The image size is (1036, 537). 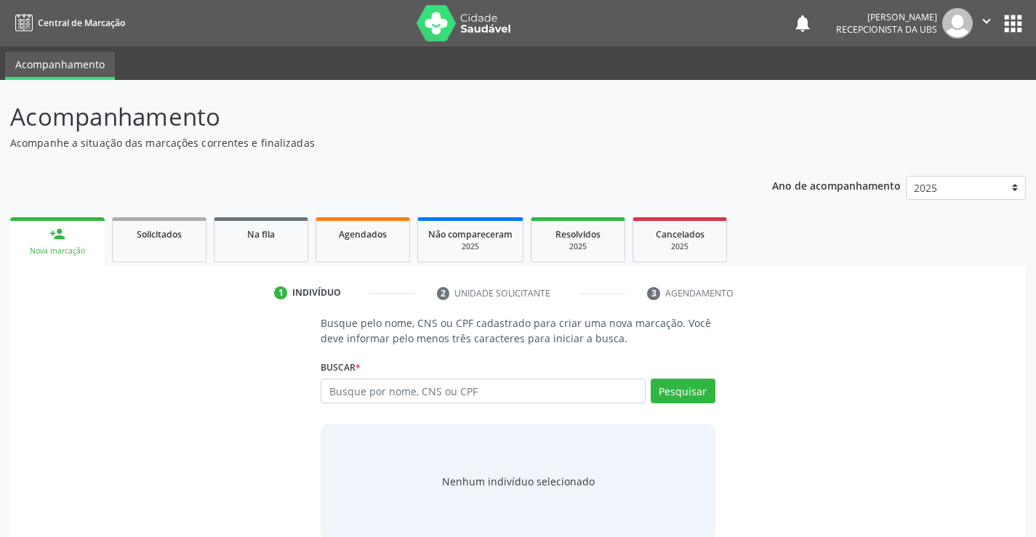 What do you see at coordinates (483, 391) in the screenshot?
I see `input: Busque por nome, CNS ou CPF` at bounding box center [483, 391].